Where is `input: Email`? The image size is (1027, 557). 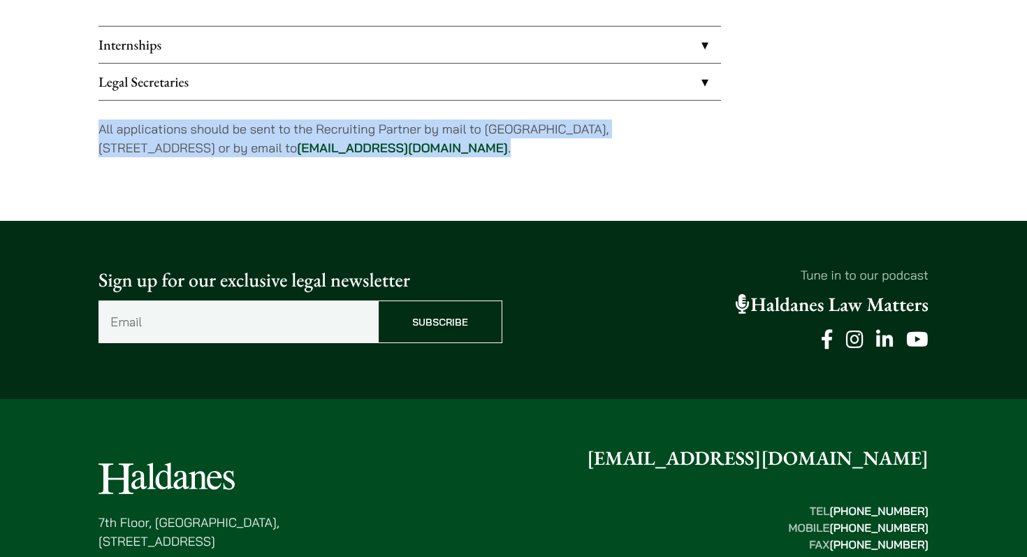 input: Email is located at coordinates (238, 321).